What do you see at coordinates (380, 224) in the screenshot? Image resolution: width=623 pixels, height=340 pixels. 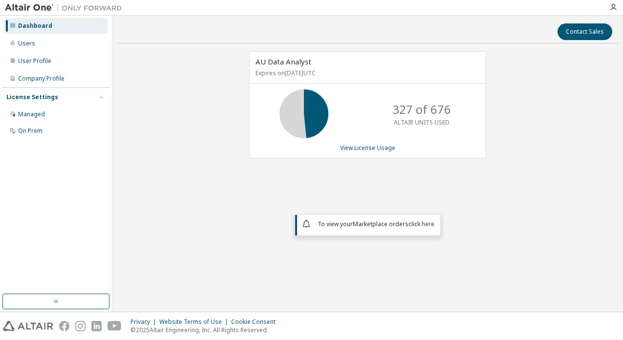 I see `em: Marketplace orders` at bounding box center [380, 224].